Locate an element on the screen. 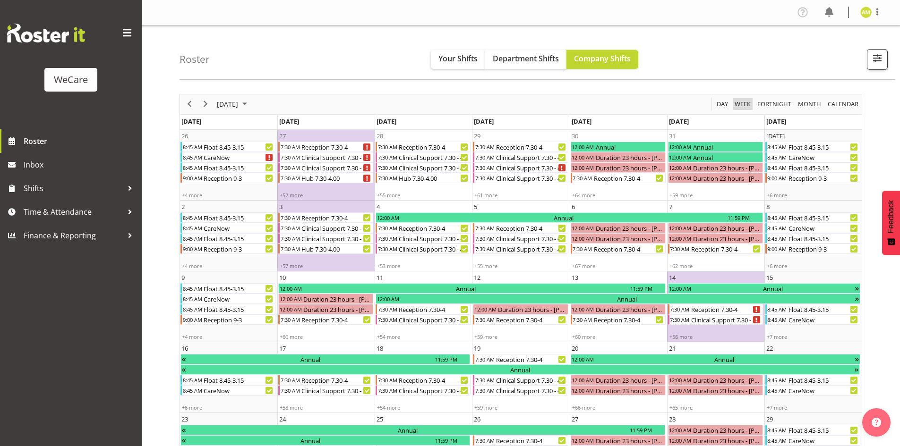  div: +4 more is located at coordinates (228, 337).